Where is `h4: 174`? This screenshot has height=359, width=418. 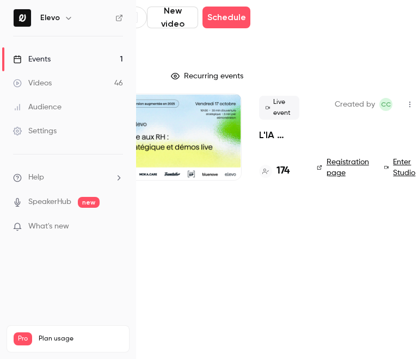 h4: 174 is located at coordinates (283, 171).